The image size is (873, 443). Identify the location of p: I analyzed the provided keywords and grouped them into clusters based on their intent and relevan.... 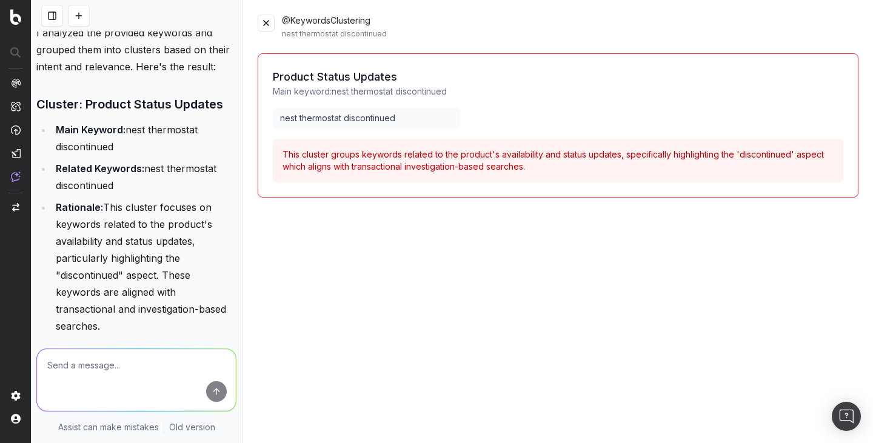
(136, 50).